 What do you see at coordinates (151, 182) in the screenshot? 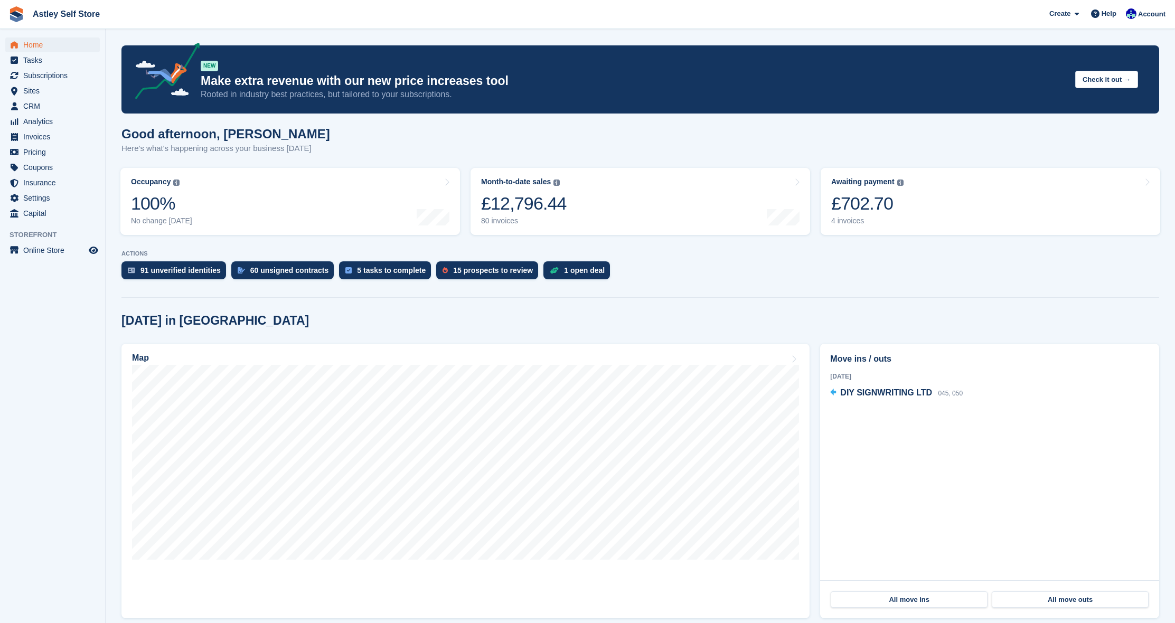
I see `div: Occupancy` at bounding box center [151, 182].